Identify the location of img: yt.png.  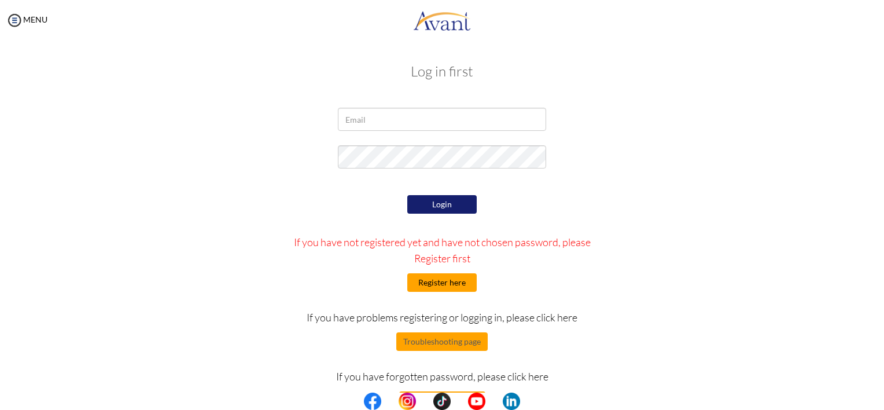
(477, 401).